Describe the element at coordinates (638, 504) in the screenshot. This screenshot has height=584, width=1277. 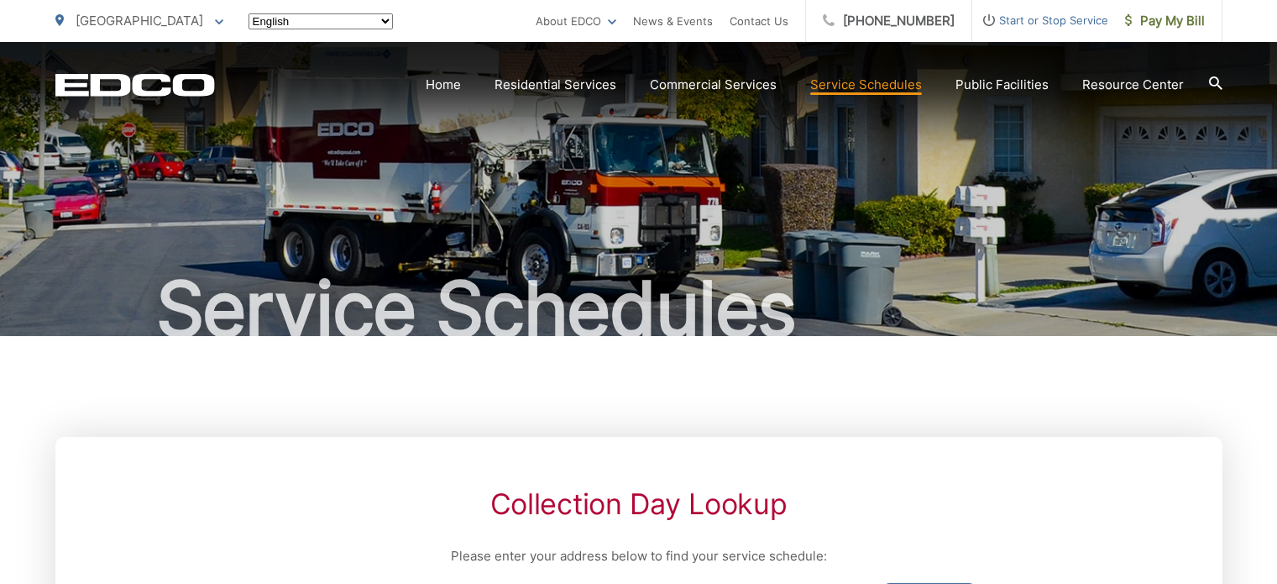
I see `h2: Collection Day Lookup` at that location.